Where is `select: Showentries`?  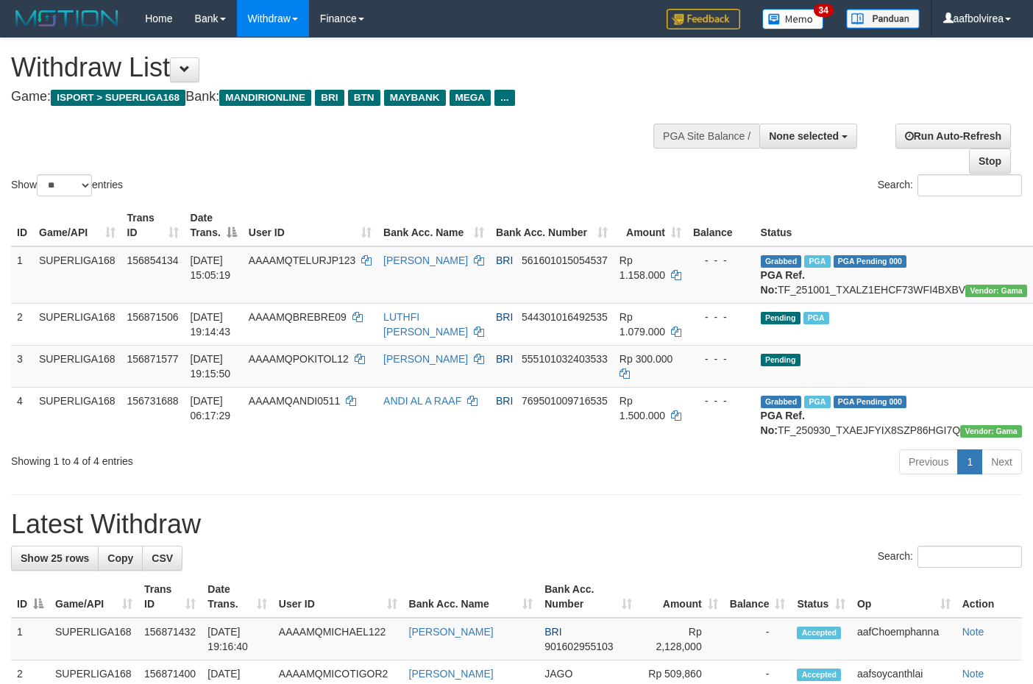
select: Showentries is located at coordinates (64, 185).